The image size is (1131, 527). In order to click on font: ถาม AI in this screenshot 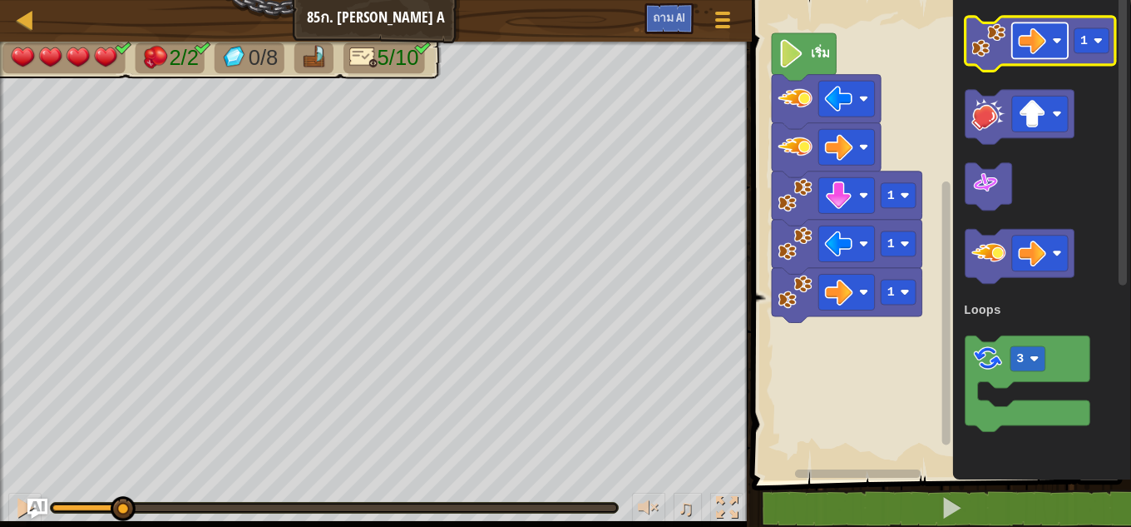, I will do `click(669, 17)`.